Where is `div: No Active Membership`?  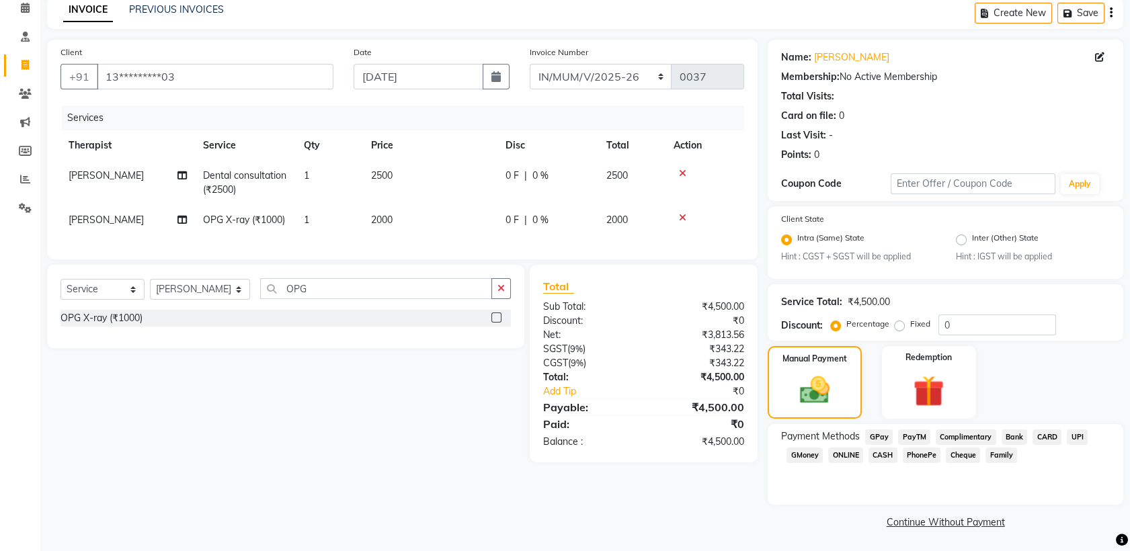 div: No Active Membership is located at coordinates (945, 77).